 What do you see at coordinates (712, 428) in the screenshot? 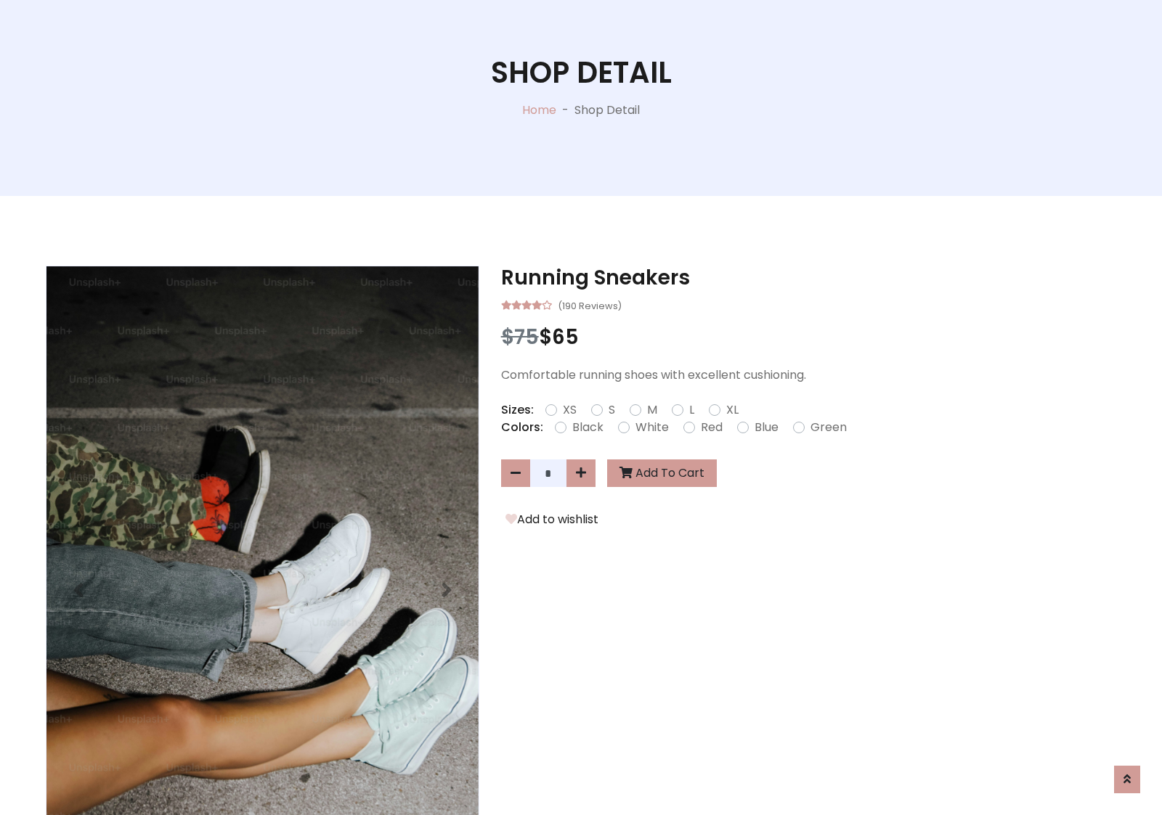
I see `label: Red` at bounding box center [712, 428].